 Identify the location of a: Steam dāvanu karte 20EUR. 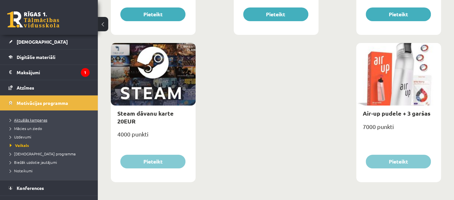
(145, 117).